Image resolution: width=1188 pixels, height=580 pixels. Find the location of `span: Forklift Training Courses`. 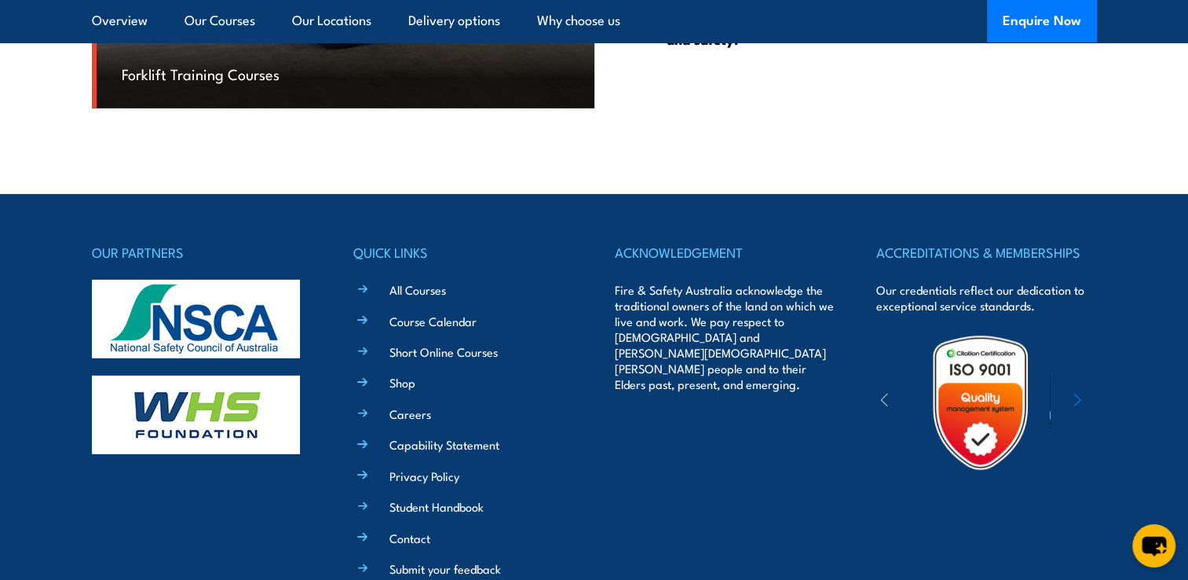

span: Forklift Training Courses is located at coordinates (200, 74).